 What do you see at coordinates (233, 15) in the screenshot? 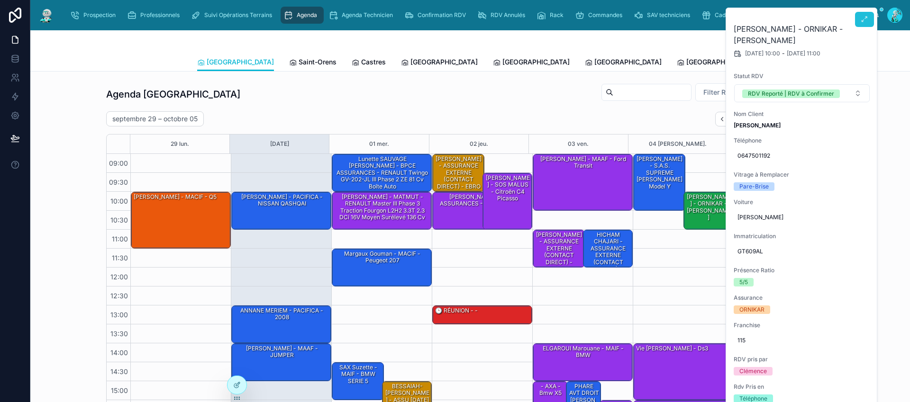
I see `a: Suivi Opérations Terrains` at bounding box center [233, 15].